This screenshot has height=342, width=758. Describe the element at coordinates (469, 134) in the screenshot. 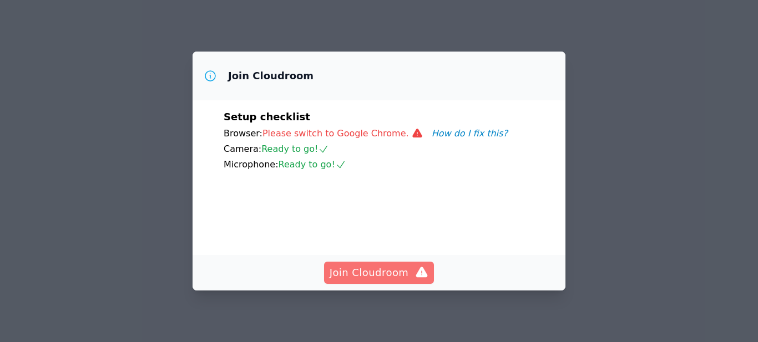

I see `button: How do I fix this?` at that location.